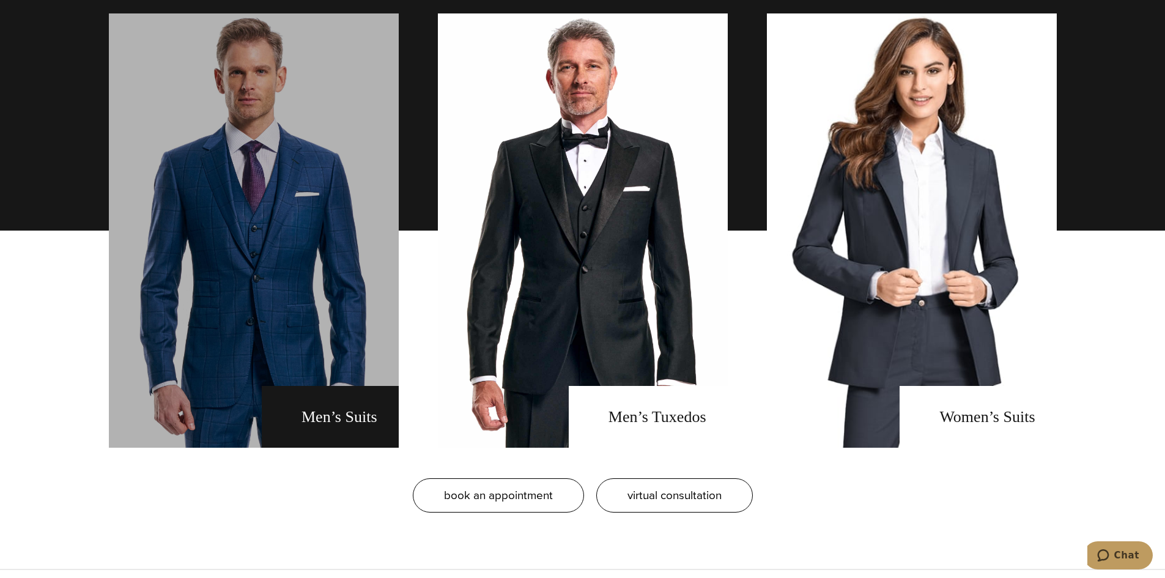  I want to click on span: Chat, so click(39, 14).